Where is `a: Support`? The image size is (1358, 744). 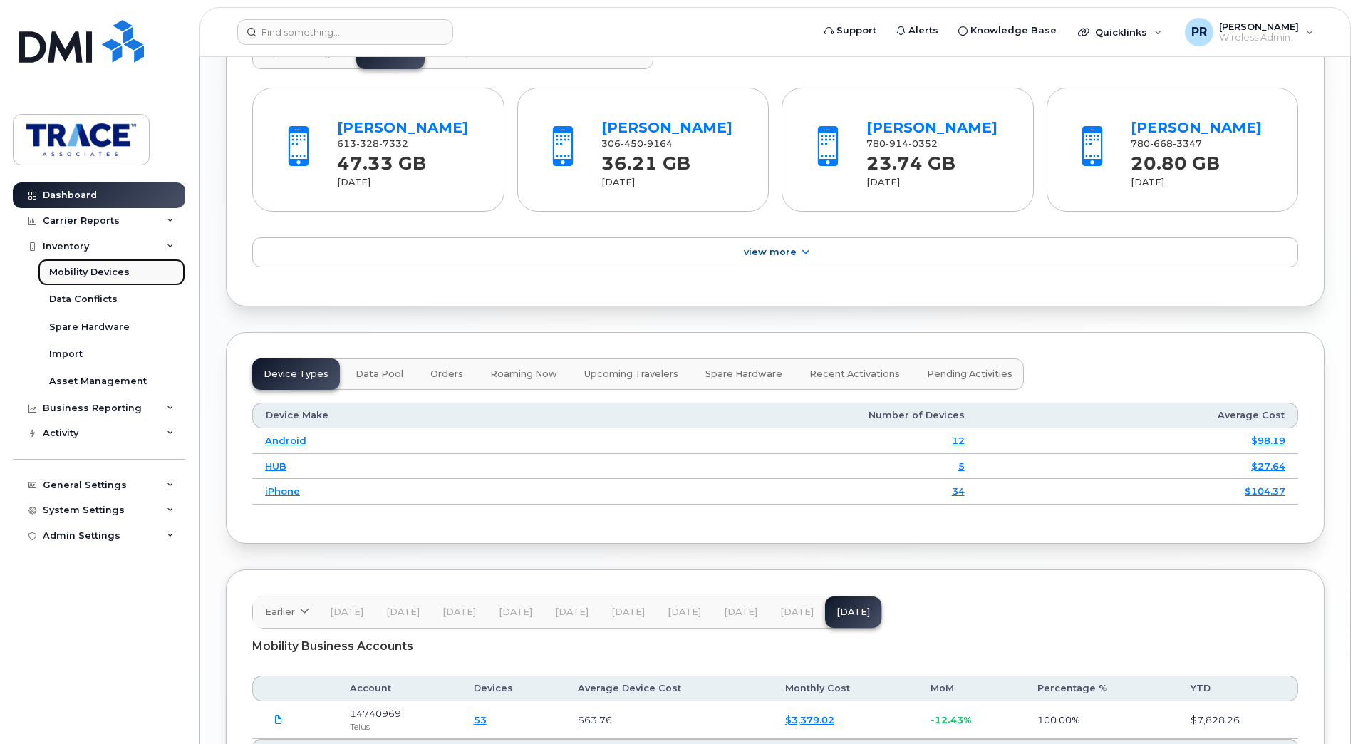 a: Support is located at coordinates (850, 31).